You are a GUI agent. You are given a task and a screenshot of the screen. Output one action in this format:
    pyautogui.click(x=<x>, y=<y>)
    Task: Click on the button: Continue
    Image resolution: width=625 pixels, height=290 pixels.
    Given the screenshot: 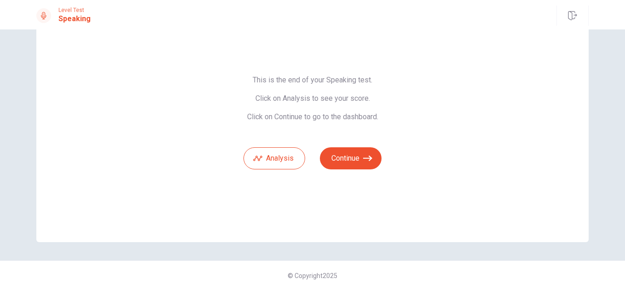 What is the action you would take?
    pyautogui.click(x=351, y=158)
    